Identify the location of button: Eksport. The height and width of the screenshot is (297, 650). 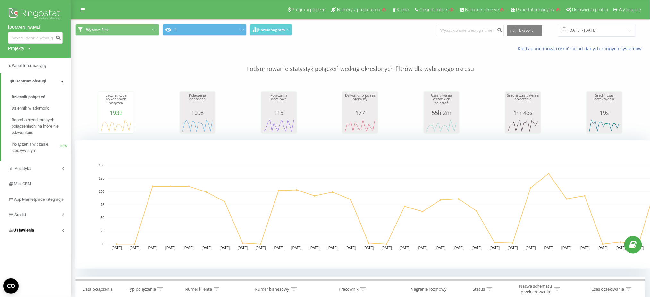
(525, 30).